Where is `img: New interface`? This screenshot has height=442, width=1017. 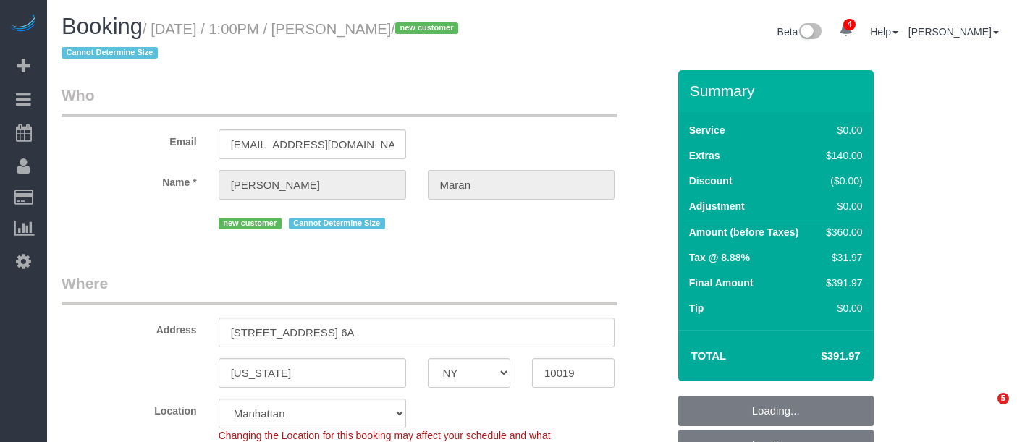
img: New interface is located at coordinates (809, 33).